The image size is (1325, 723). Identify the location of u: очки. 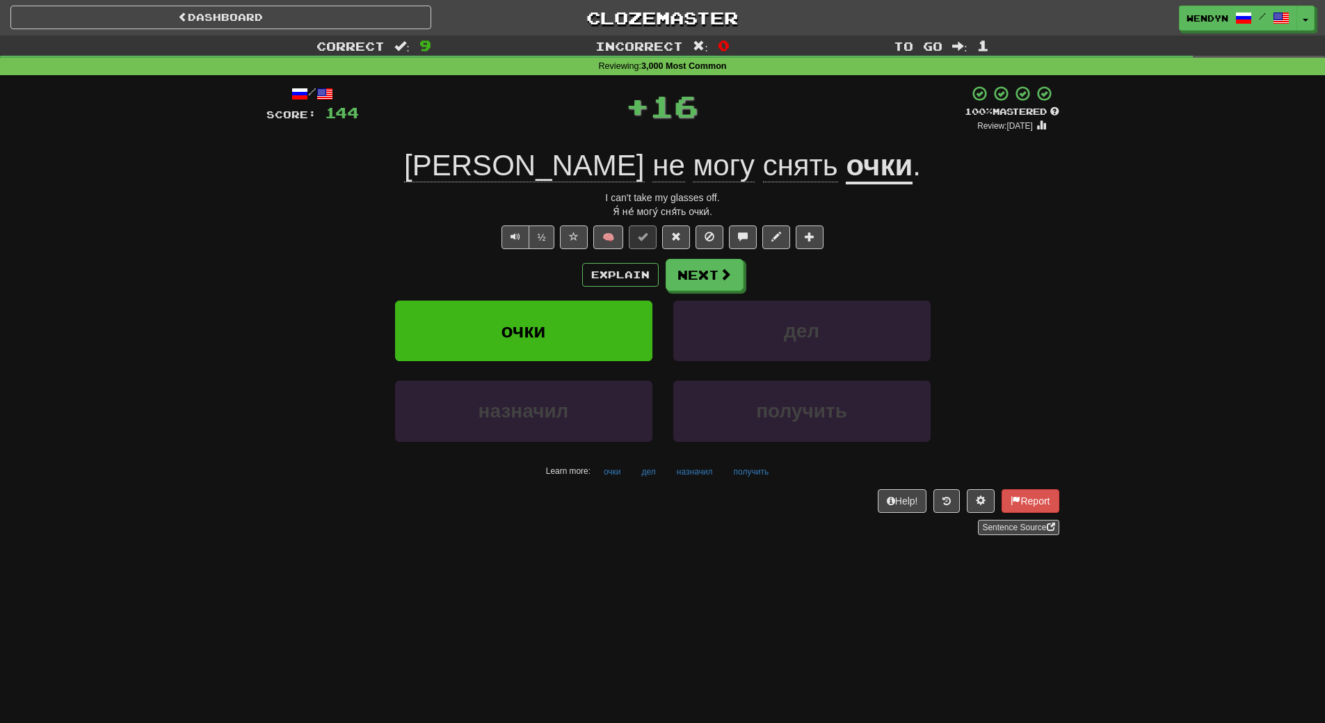
(879, 166).